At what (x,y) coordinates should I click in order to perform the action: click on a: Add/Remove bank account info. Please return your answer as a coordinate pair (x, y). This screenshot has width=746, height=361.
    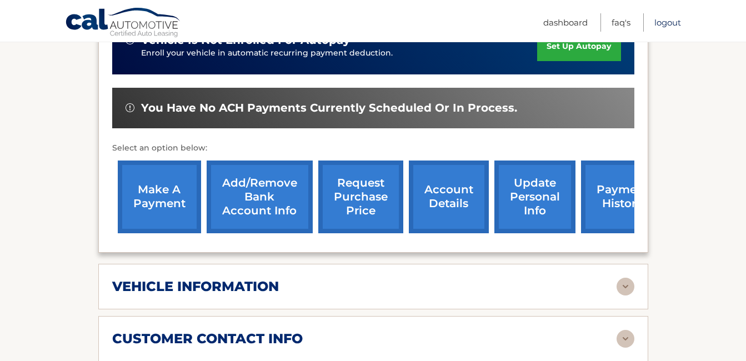
    Looking at the image, I should click on (259, 197).